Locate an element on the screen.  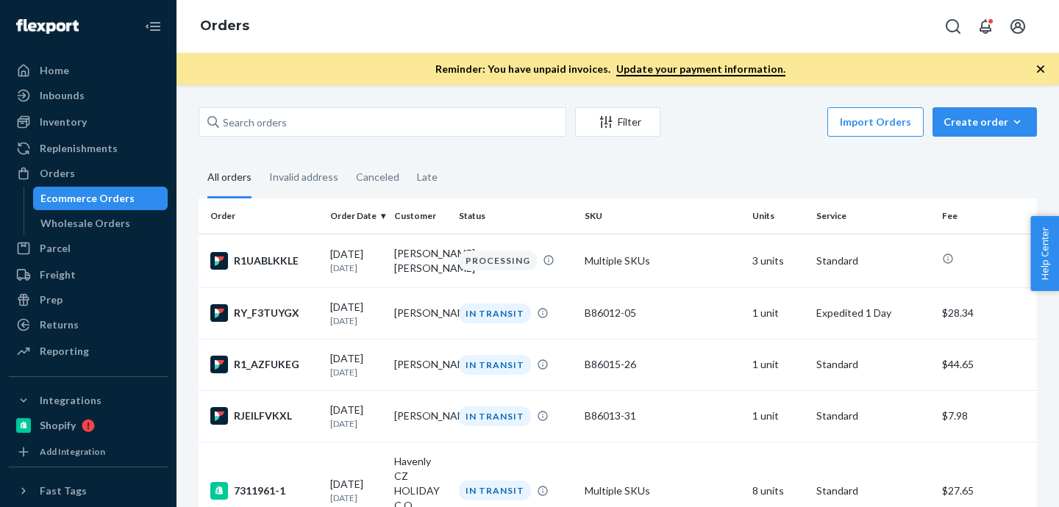
a: Inbounds is located at coordinates (88, 96).